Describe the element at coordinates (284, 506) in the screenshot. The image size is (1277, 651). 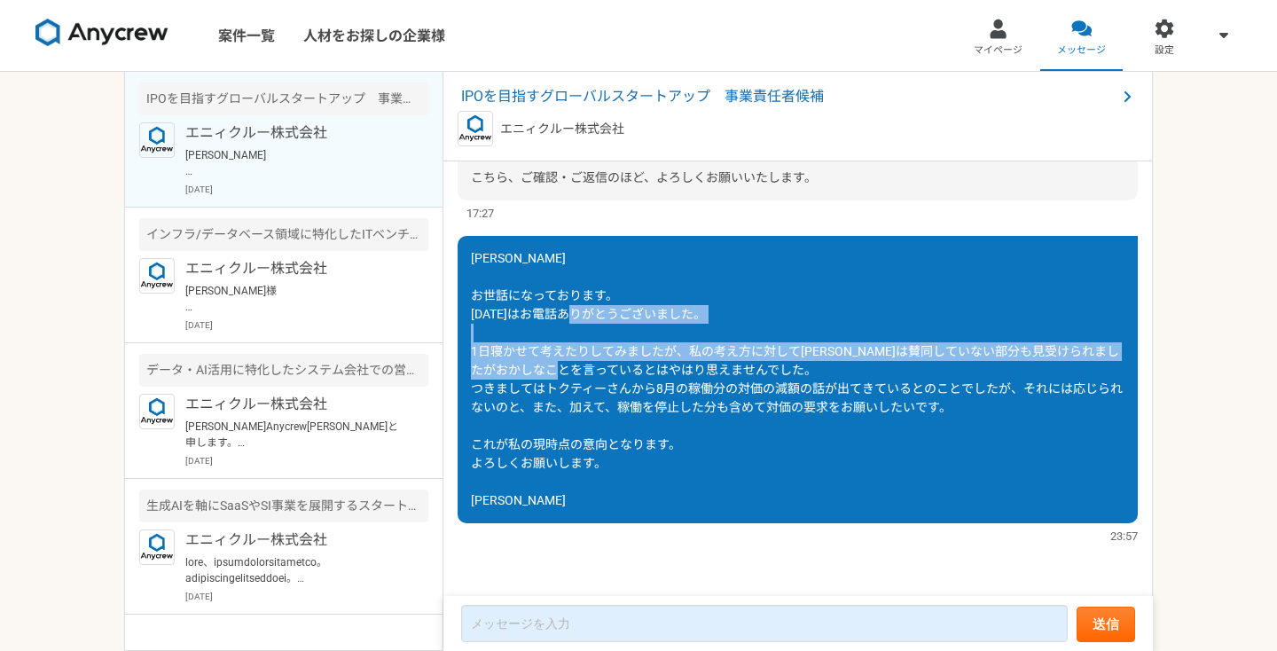
I see `div: 生成AIを軸にSaaSやSI事業を展開するスタートアップ PM` at that location.